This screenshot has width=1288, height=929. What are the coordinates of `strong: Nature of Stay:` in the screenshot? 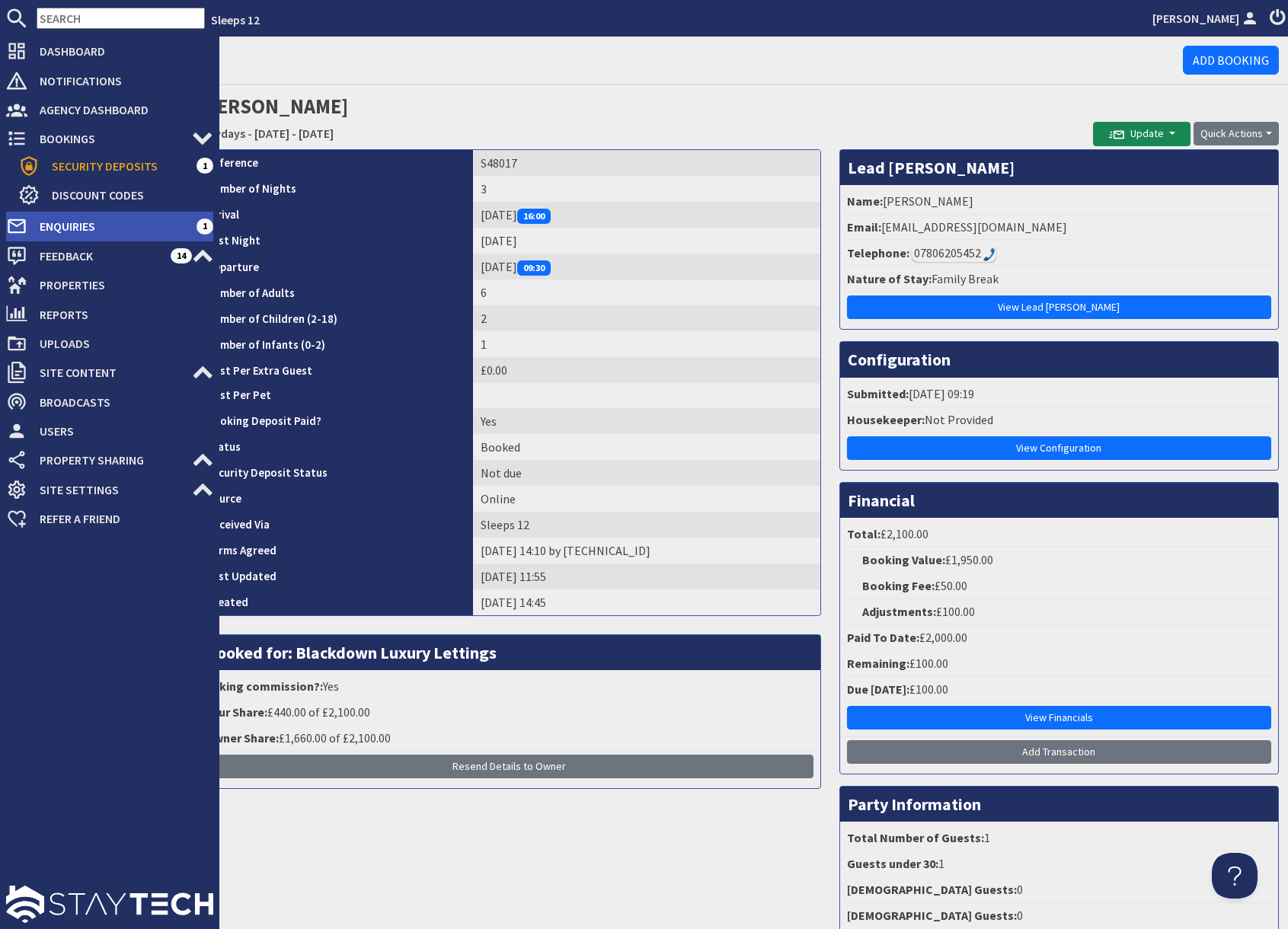 It's located at (889, 279).